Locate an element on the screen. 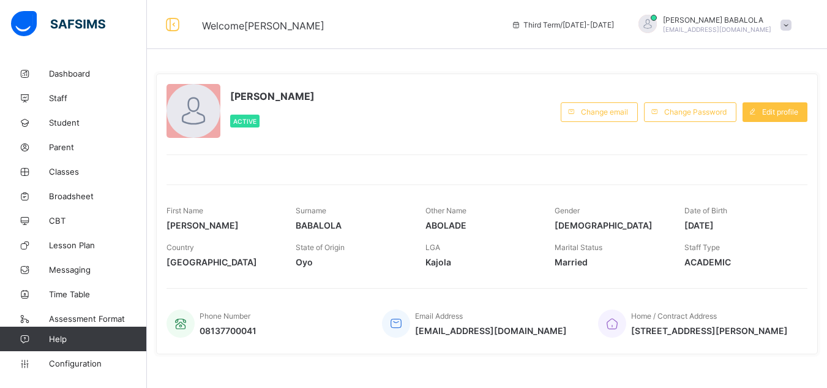  span: Classes is located at coordinates (98, 171).